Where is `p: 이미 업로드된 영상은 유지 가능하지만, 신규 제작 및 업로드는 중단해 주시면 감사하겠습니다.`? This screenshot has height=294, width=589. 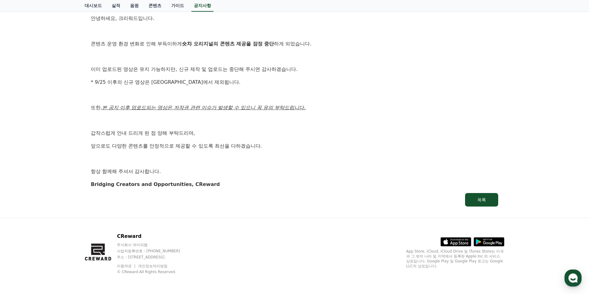
p: 이미 업로드된 영상은 유지 가능하지만, 신규 제작 및 업로드는 중단해 주시면 감사하겠습니다. is located at coordinates (295, 69).